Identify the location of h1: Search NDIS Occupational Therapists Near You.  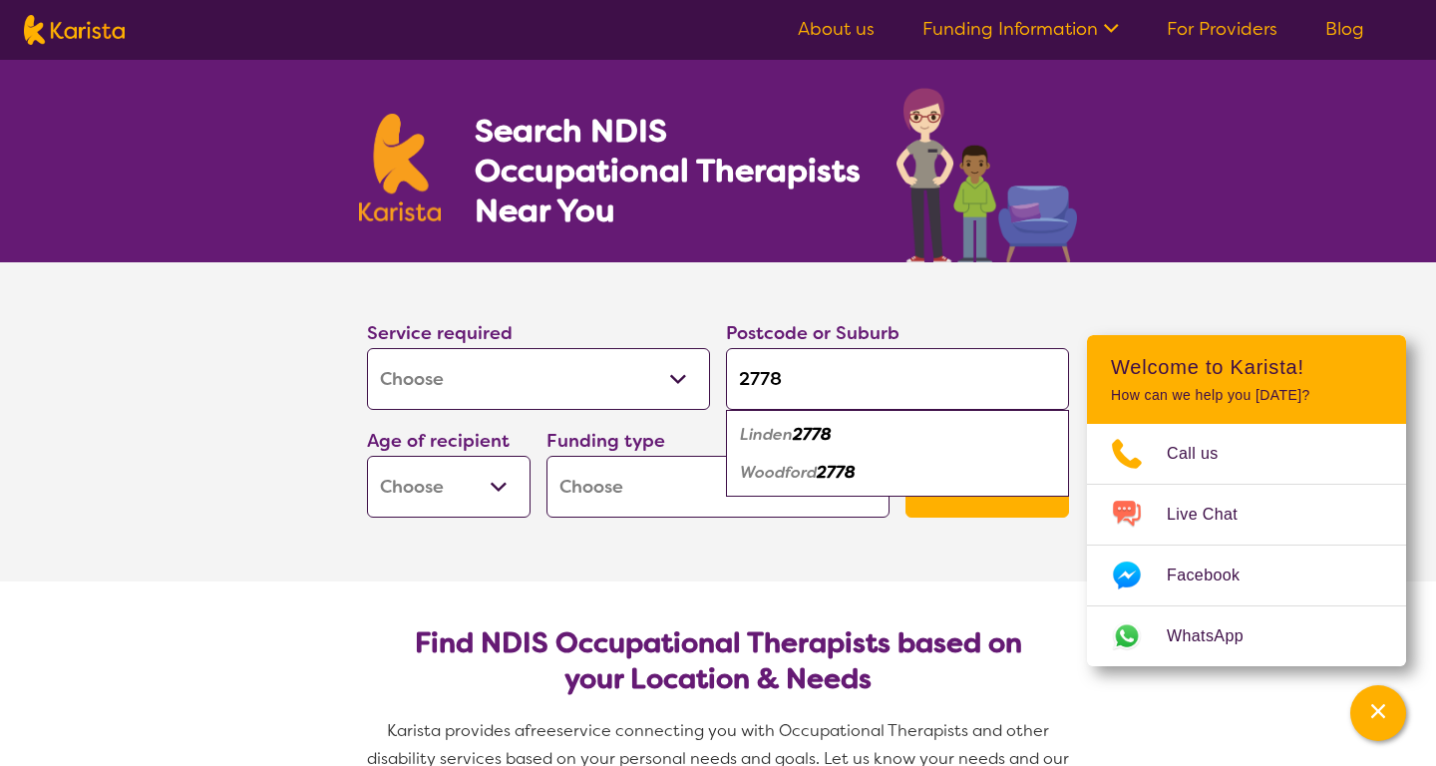
(668, 171).